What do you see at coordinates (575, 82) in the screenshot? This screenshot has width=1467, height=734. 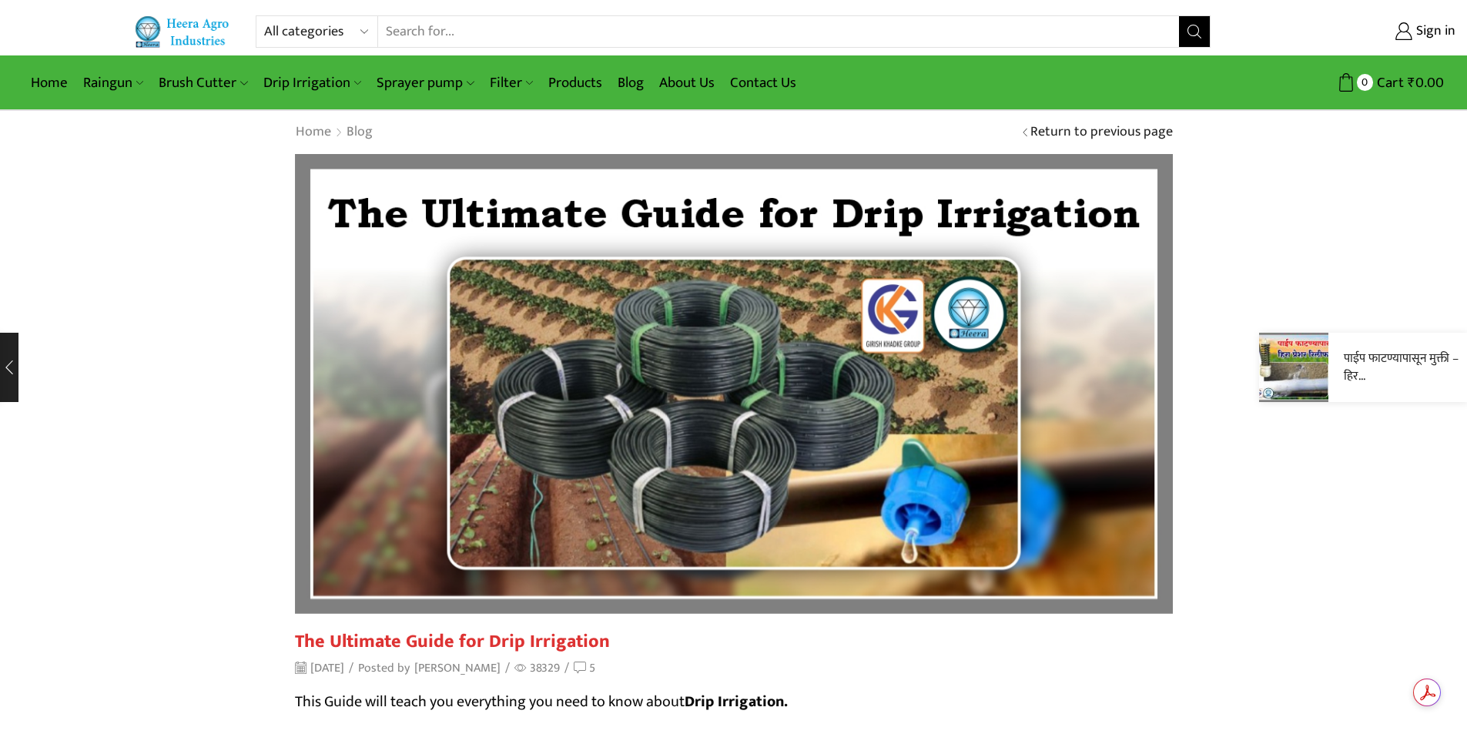 I see `a: Products` at bounding box center [575, 82].